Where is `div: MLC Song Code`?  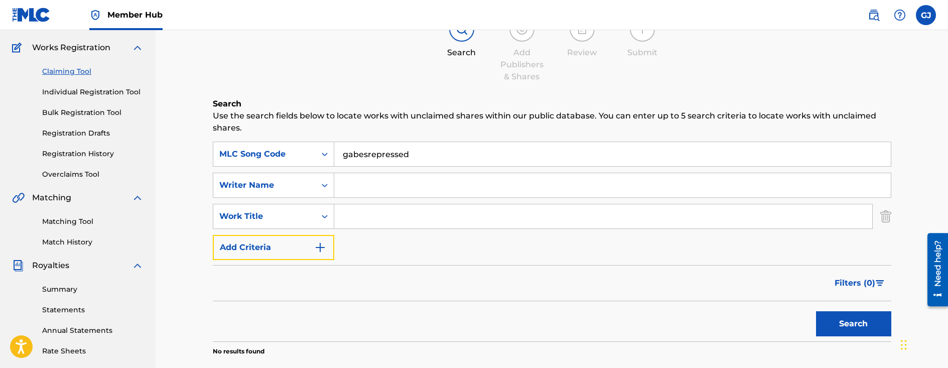 div: MLC Song Code is located at coordinates (264, 154).